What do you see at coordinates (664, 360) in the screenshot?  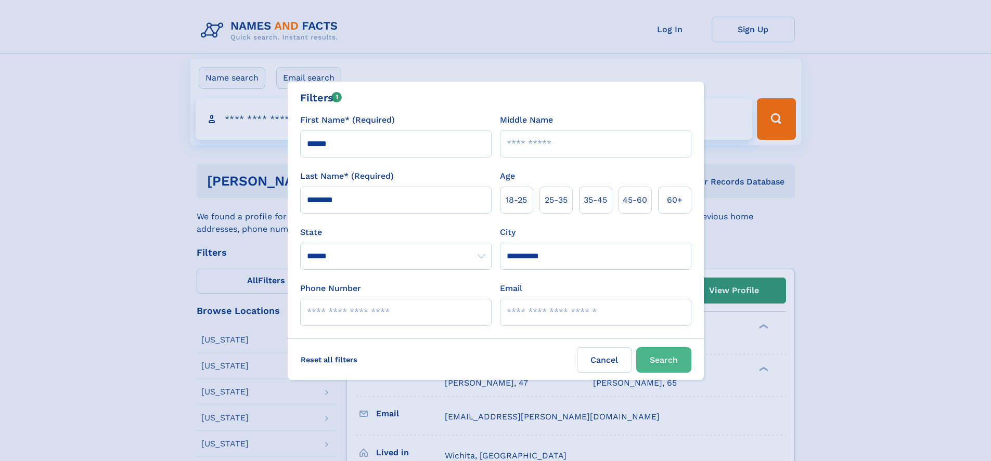 I see `button: Search` at bounding box center [664, 360].